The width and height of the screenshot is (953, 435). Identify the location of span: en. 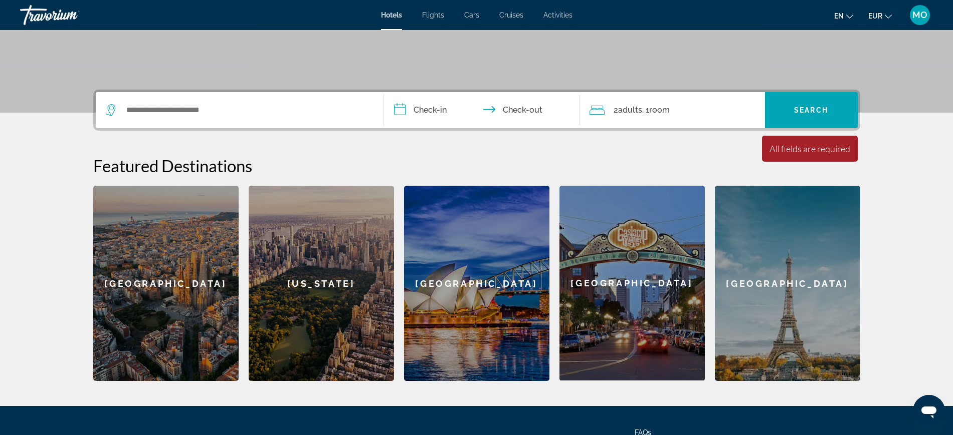
(838, 16).